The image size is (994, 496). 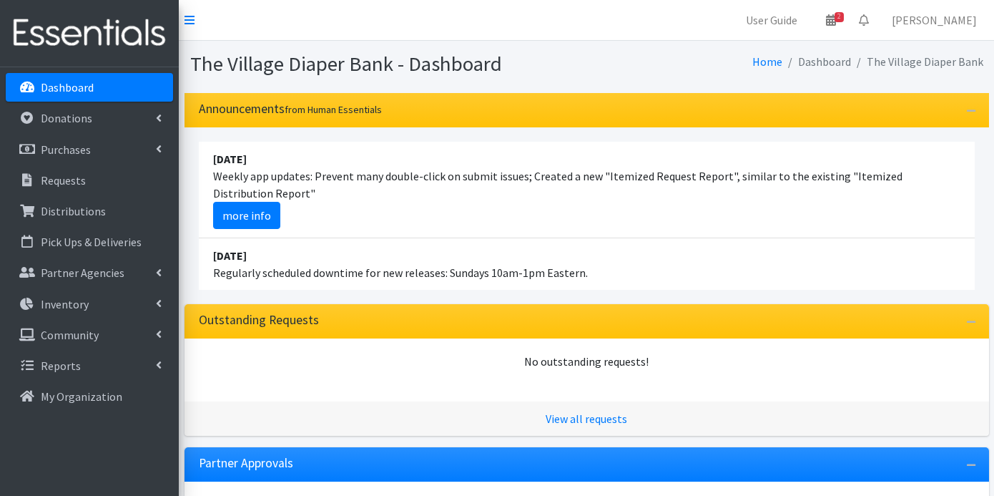 What do you see at coordinates (61, 366) in the screenshot?
I see `p: Reports` at bounding box center [61, 366].